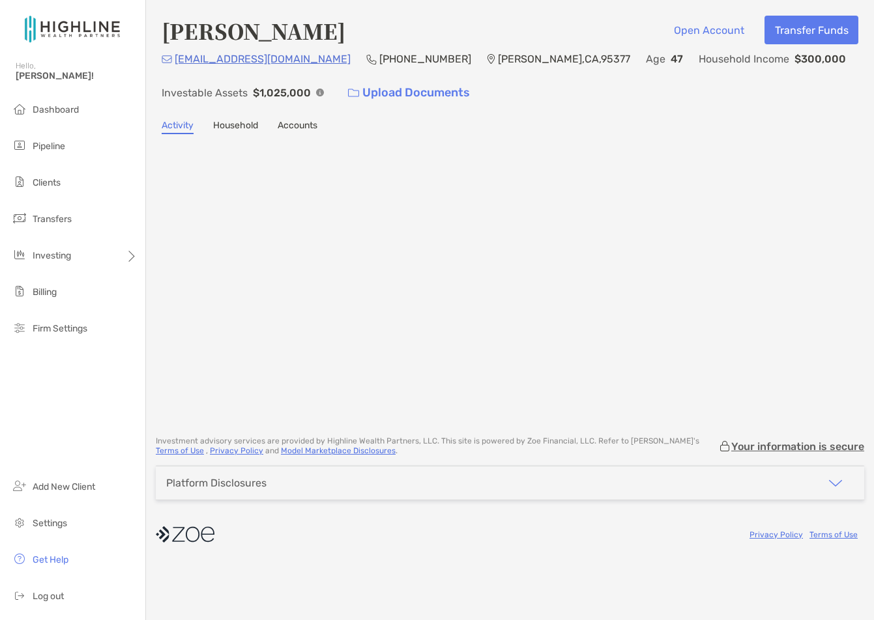 The width and height of the screenshot is (874, 620). Describe the element at coordinates (185, 534) in the screenshot. I see `img: company logo` at that location.